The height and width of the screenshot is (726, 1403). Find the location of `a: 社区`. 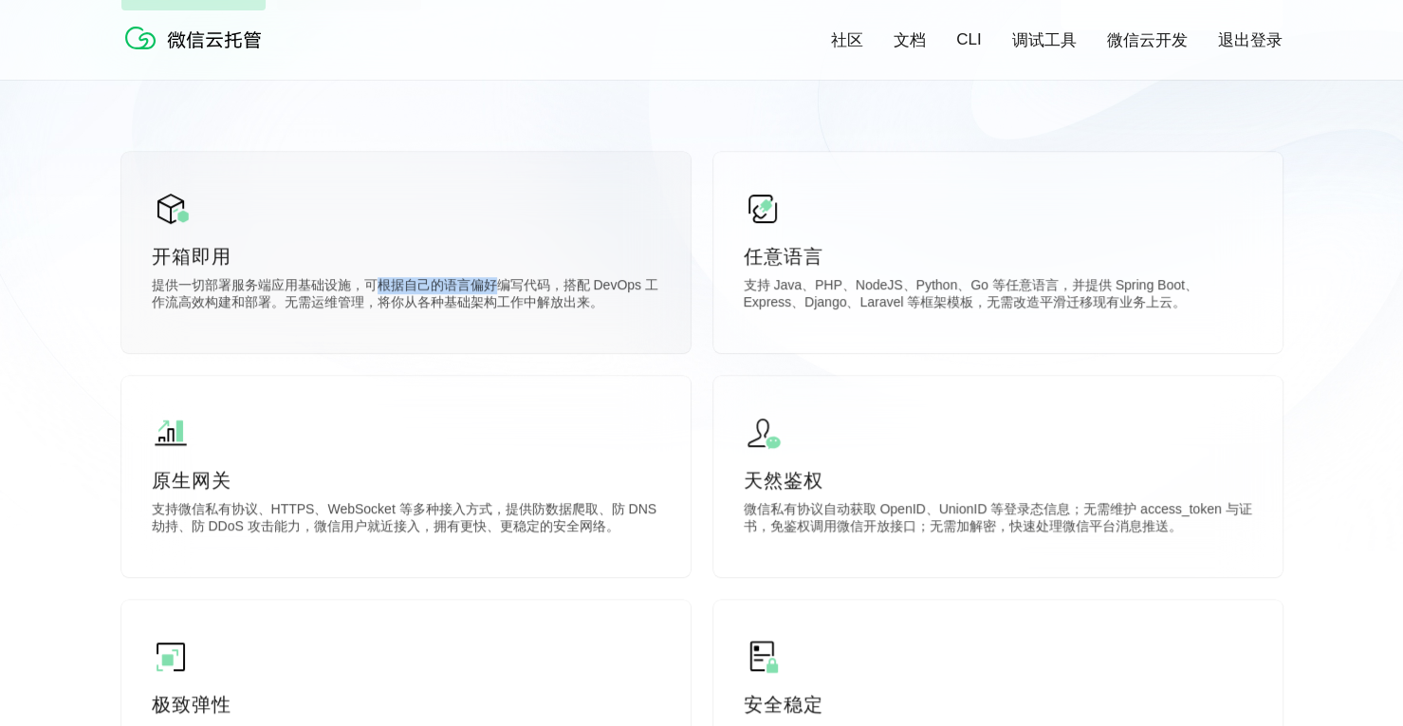

a: 社区 is located at coordinates (847, 40).